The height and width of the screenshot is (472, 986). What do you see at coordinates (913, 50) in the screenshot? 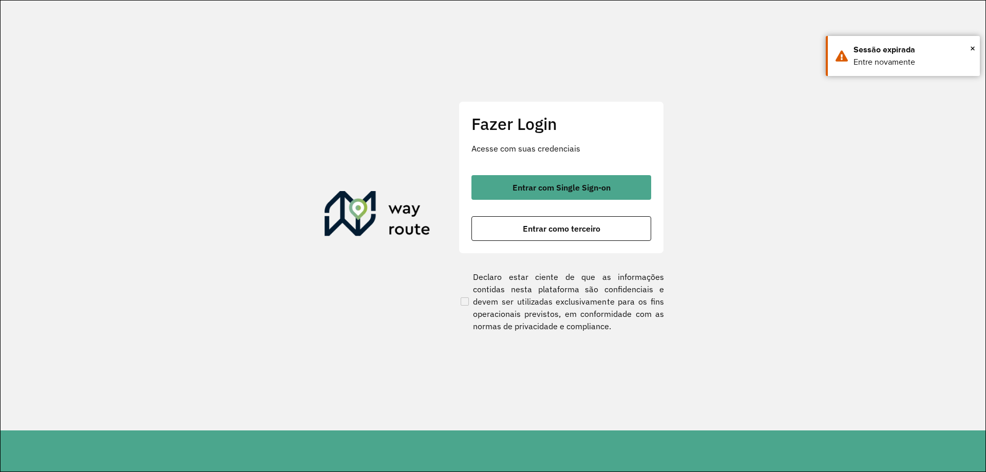
I see `div: Sessão expirada` at bounding box center [913, 50].